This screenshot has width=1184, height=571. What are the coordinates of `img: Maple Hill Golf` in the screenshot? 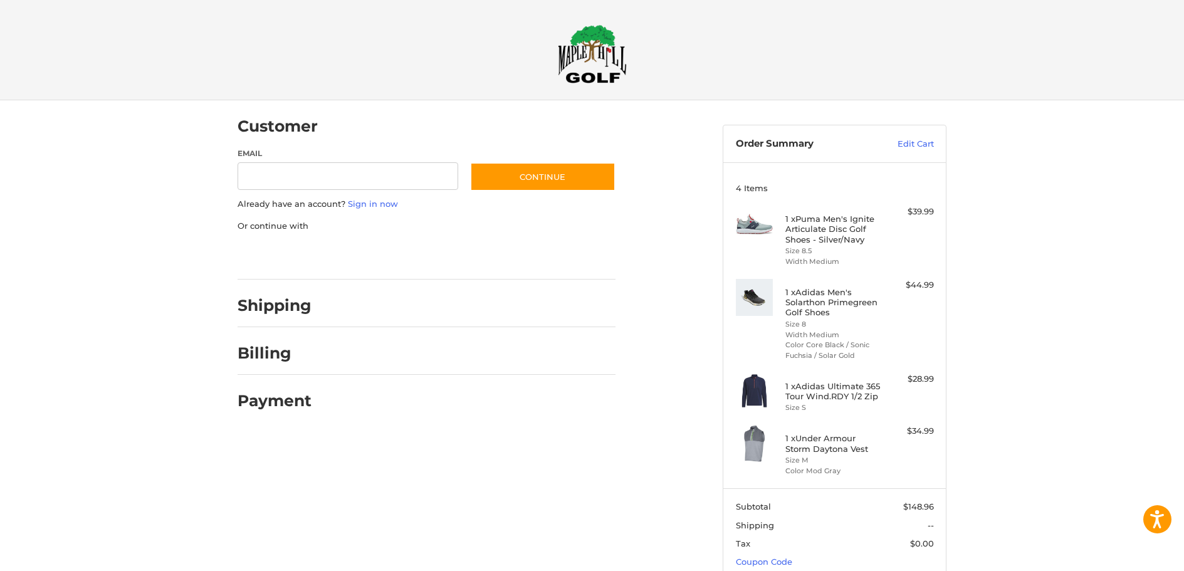 It's located at (592, 54).